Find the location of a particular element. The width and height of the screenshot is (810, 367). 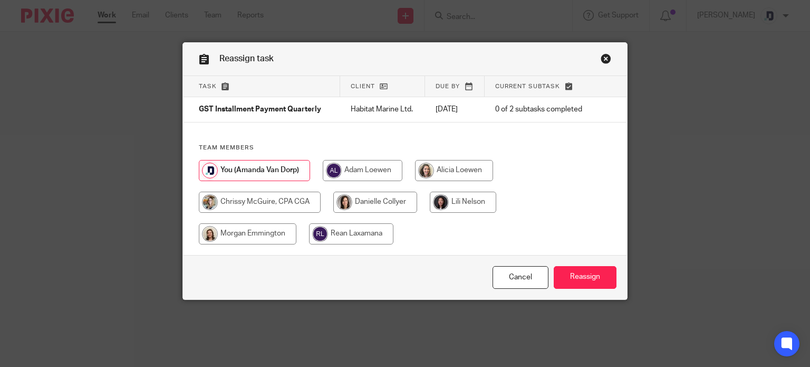

p: Habitat Marine Ltd. is located at coordinates (382, 109).